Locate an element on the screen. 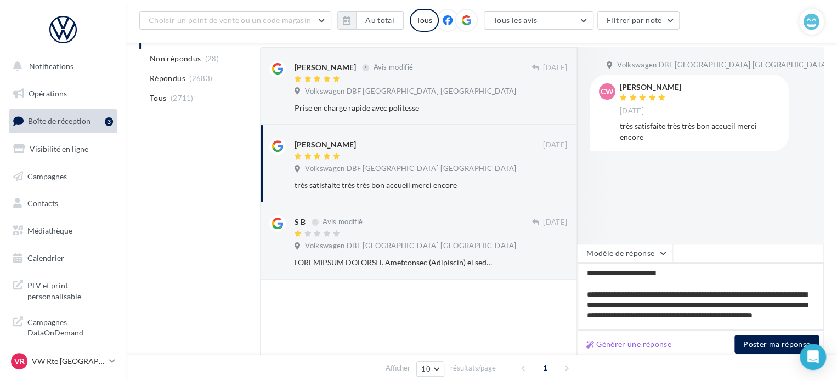 Image resolution: width=837 pixels, height=381 pixels. button: Choisir un point de vente ou un code magasin is located at coordinates (235, 20).